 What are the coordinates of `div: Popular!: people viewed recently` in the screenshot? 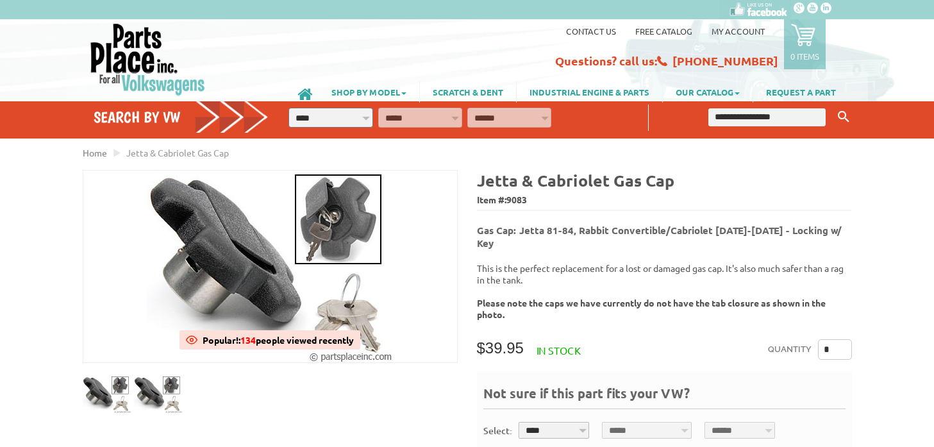 It's located at (278, 340).